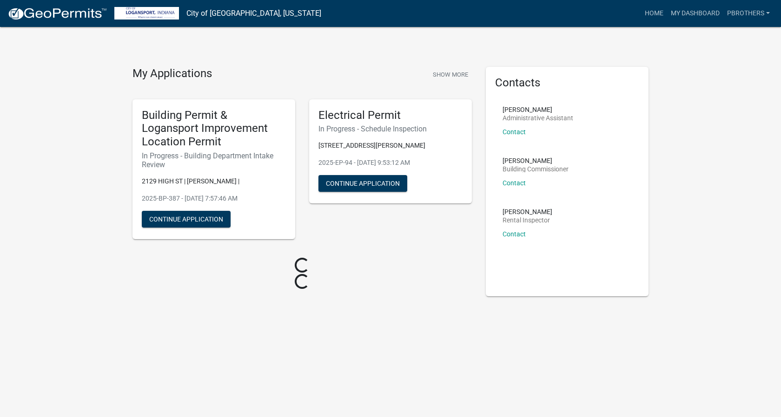  Describe the element at coordinates (654, 13) in the screenshot. I see `a: Home` at that location.